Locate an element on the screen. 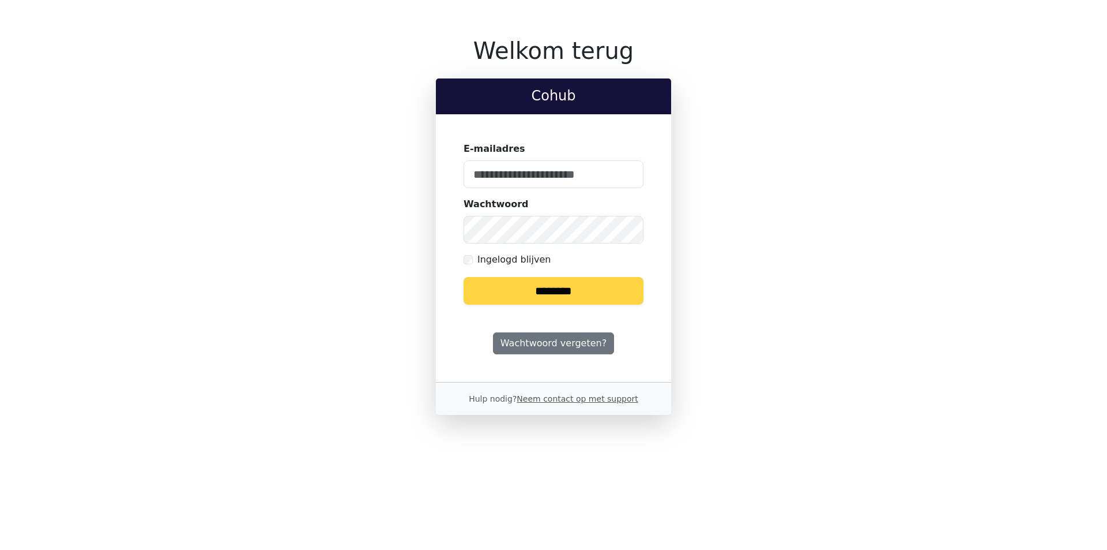 Image resolution: width=1107 pixels, height=550 pixels. small: Hulp nodig? is located at coordinates (554, 398).